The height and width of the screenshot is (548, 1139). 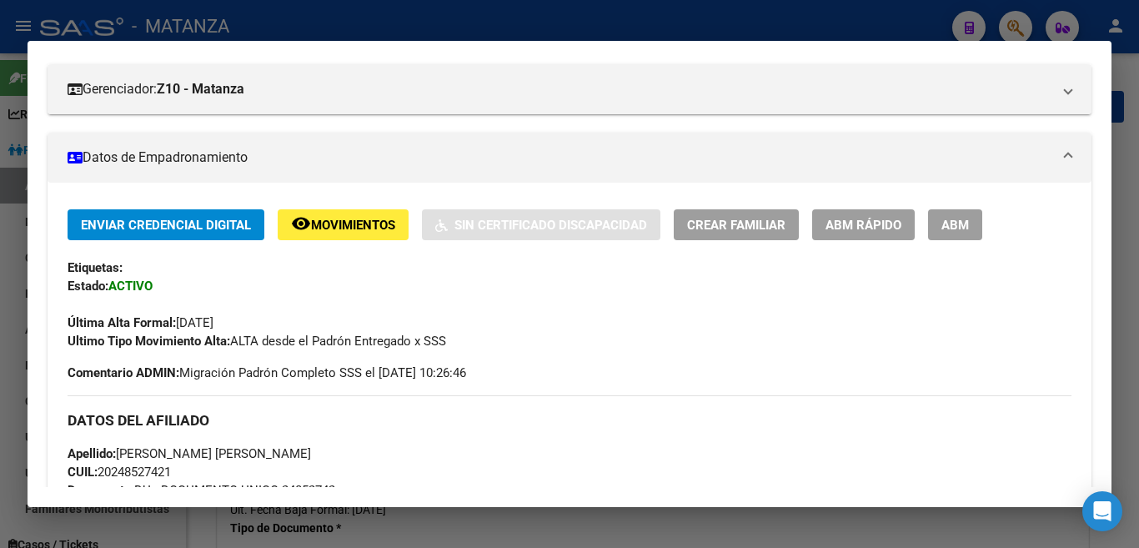 I want to click on strong: Z10 - Matanza, so click(x=200, y=89).